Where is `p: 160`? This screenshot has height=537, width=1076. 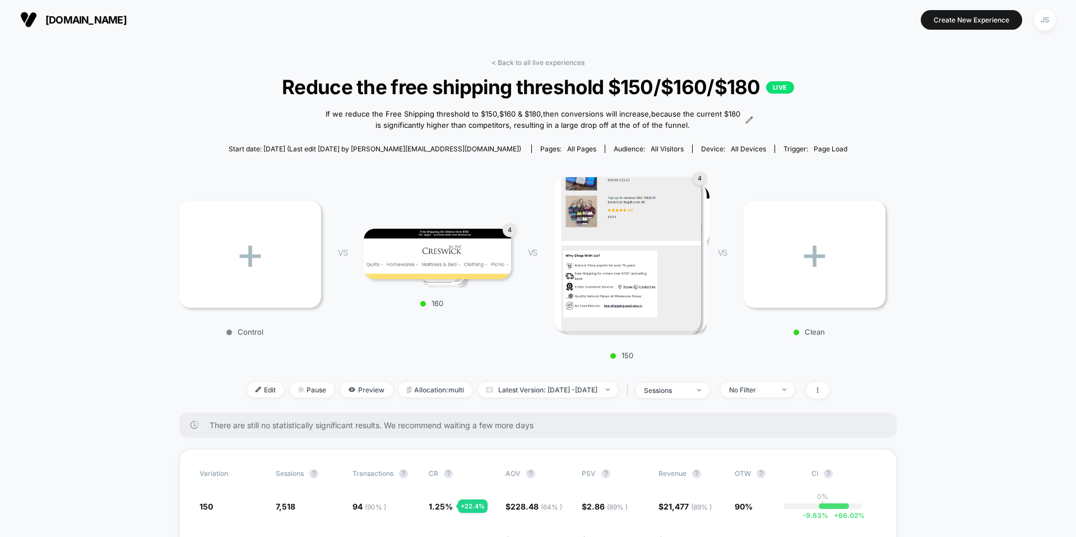 p: 160 is located at coordinates (432, 303).